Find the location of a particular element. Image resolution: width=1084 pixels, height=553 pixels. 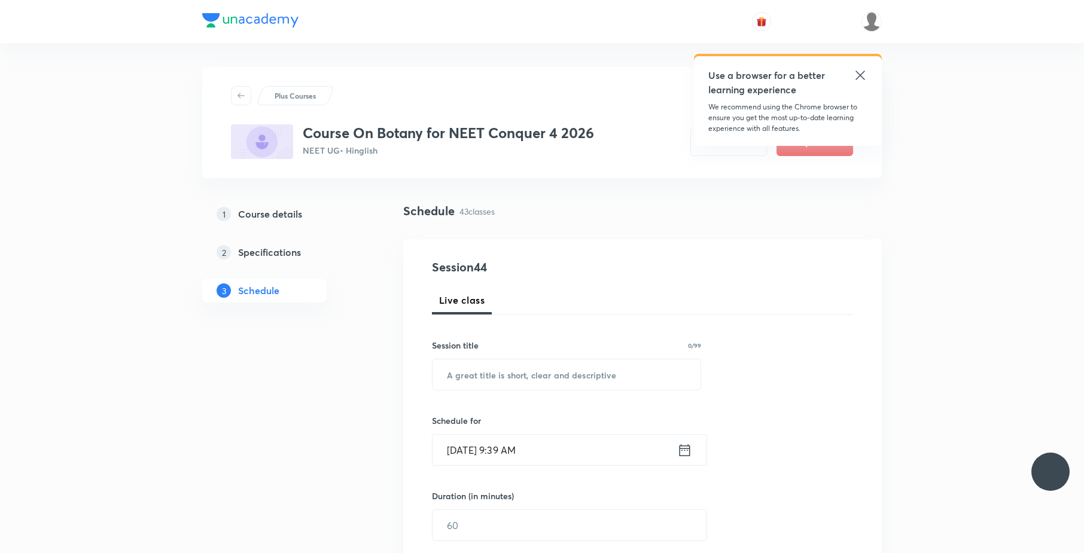

h5: Use a browser for a better learning experience is located at coordinates (767, 83).